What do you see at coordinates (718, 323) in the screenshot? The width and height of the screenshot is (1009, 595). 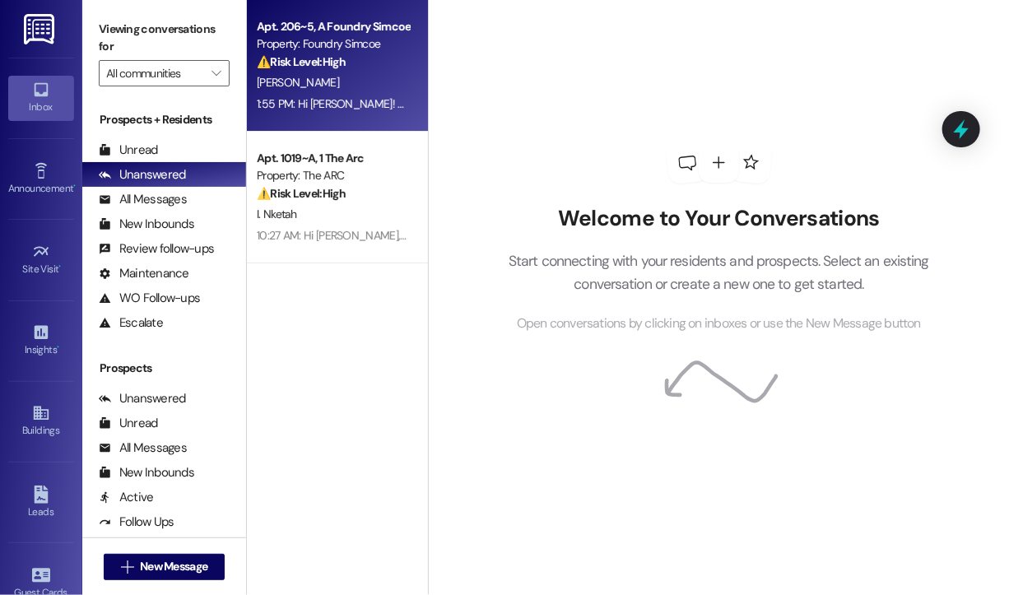 I see `span: Open conversations by clicking on inboxes or use the New Message button` at bounding box center [718, 323].